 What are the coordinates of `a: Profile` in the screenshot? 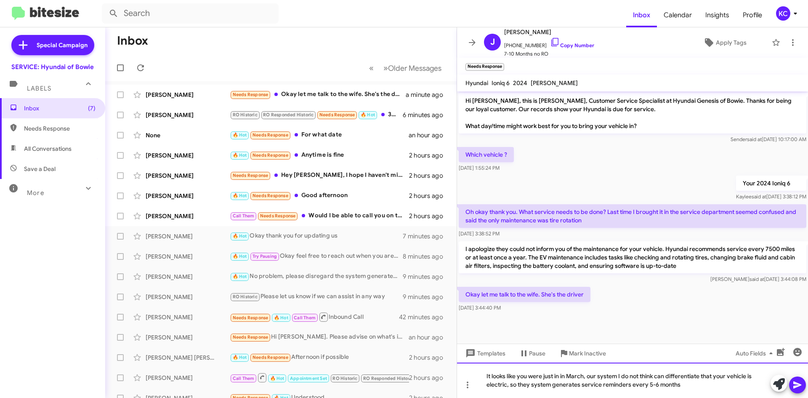 It's located at (753, 15).